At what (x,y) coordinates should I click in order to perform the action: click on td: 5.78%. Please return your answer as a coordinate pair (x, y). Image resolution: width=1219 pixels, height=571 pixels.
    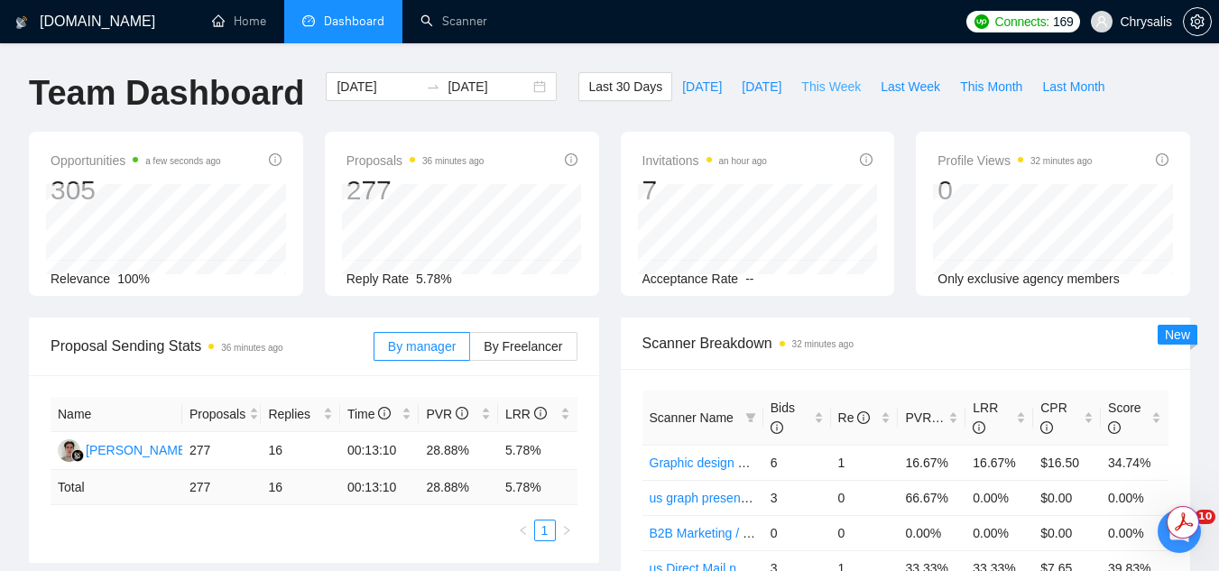
    Looking at the image, I should click on (538, 451).